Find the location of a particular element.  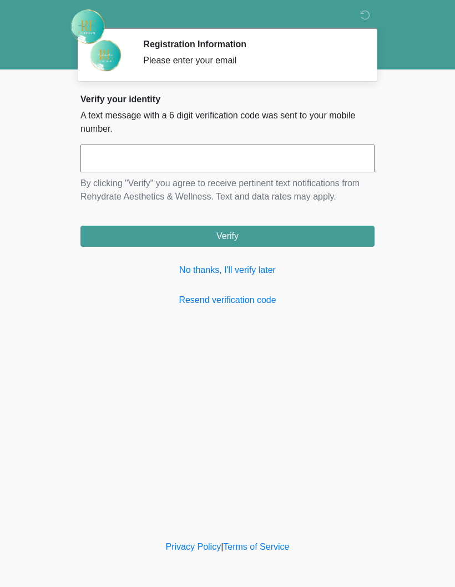

img: Rehydrate Aesthetics & Wellness Logo is located at coordinates (88, 27).